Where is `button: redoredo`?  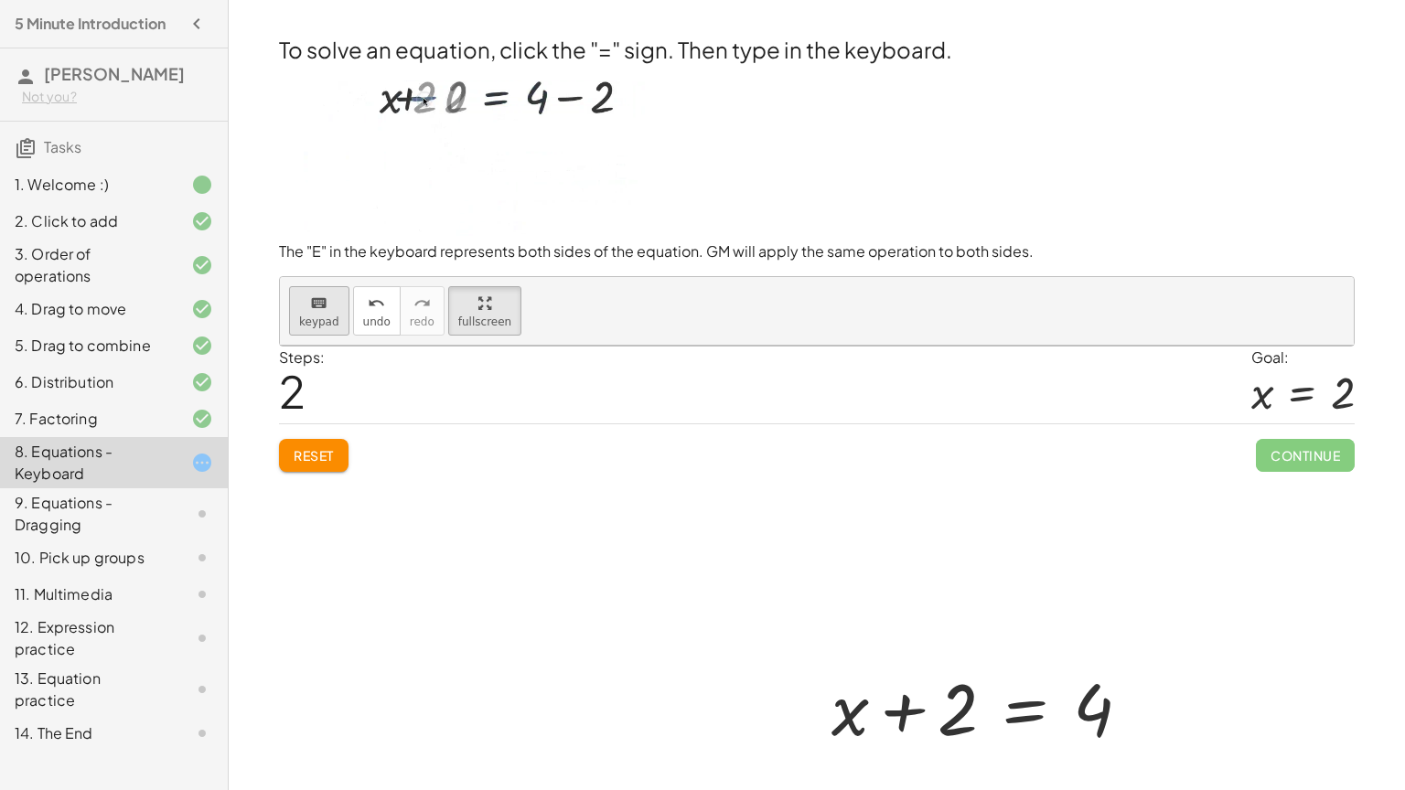
button: redoredo is located at coordinates (422, 311).